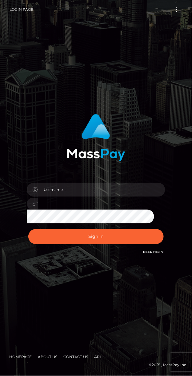 The image size is (192, 376). I want to click on button: Sign in, so click(96, 236).